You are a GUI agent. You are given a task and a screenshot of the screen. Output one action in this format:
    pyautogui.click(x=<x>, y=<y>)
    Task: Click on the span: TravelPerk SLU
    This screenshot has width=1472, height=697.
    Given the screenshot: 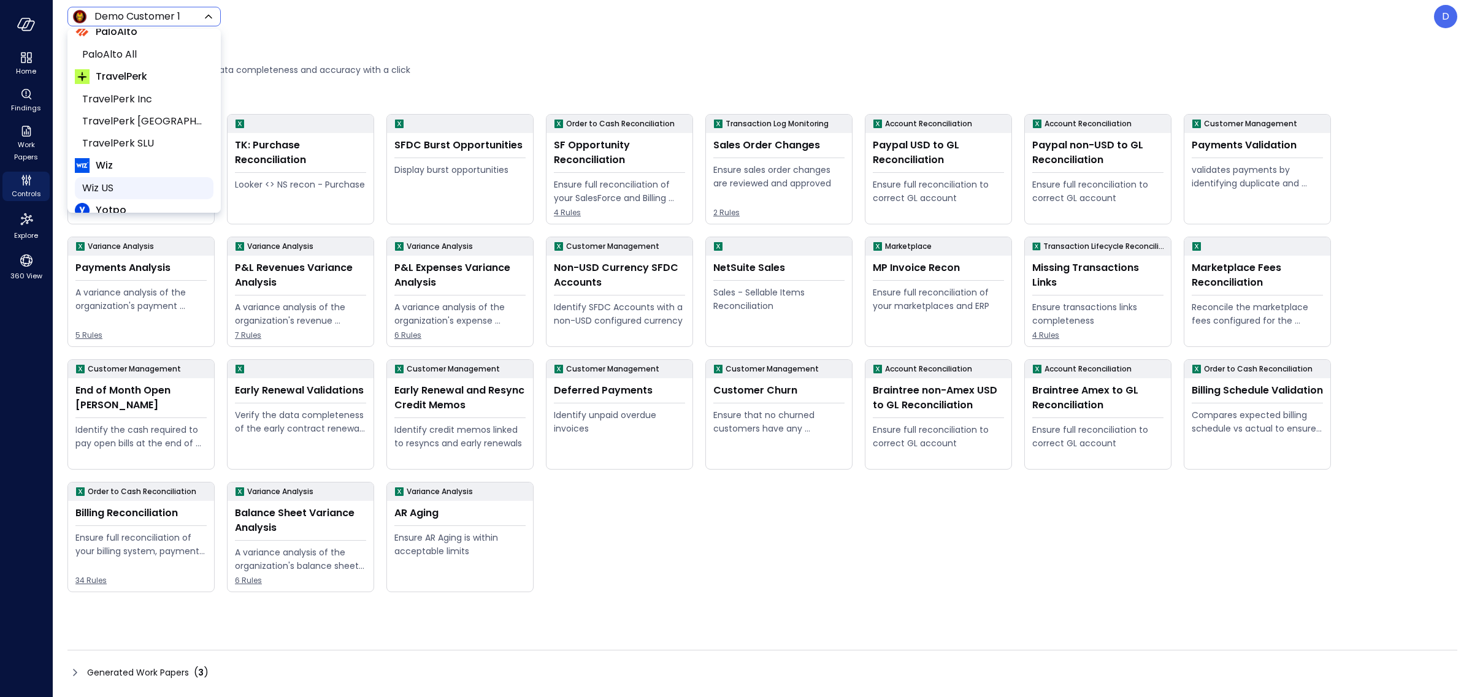 What is the action you would take?
    pyautogui.click(x=143, y=144)
    